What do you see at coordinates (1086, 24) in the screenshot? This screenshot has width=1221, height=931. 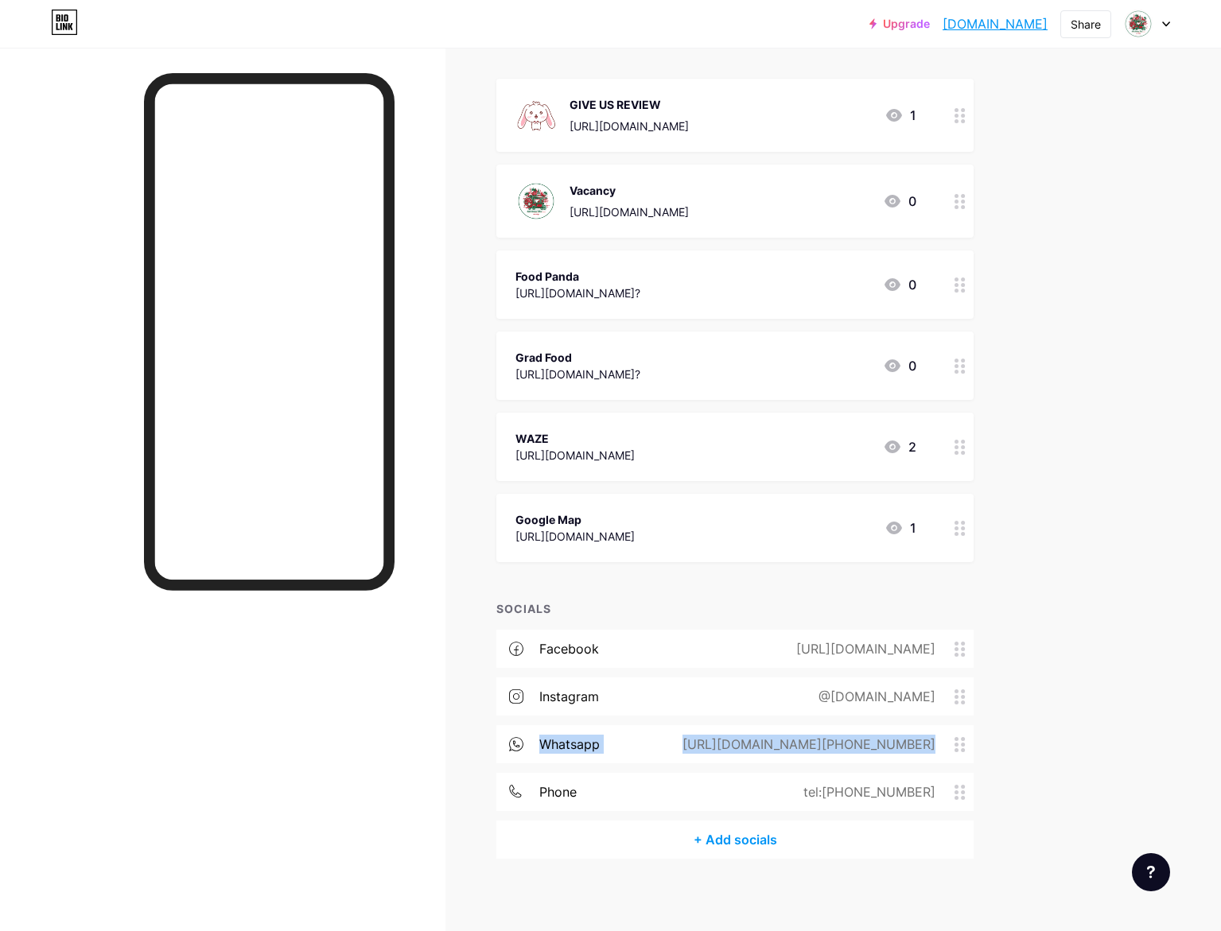 I see `div: Share` at bounding box center [1086, 24].